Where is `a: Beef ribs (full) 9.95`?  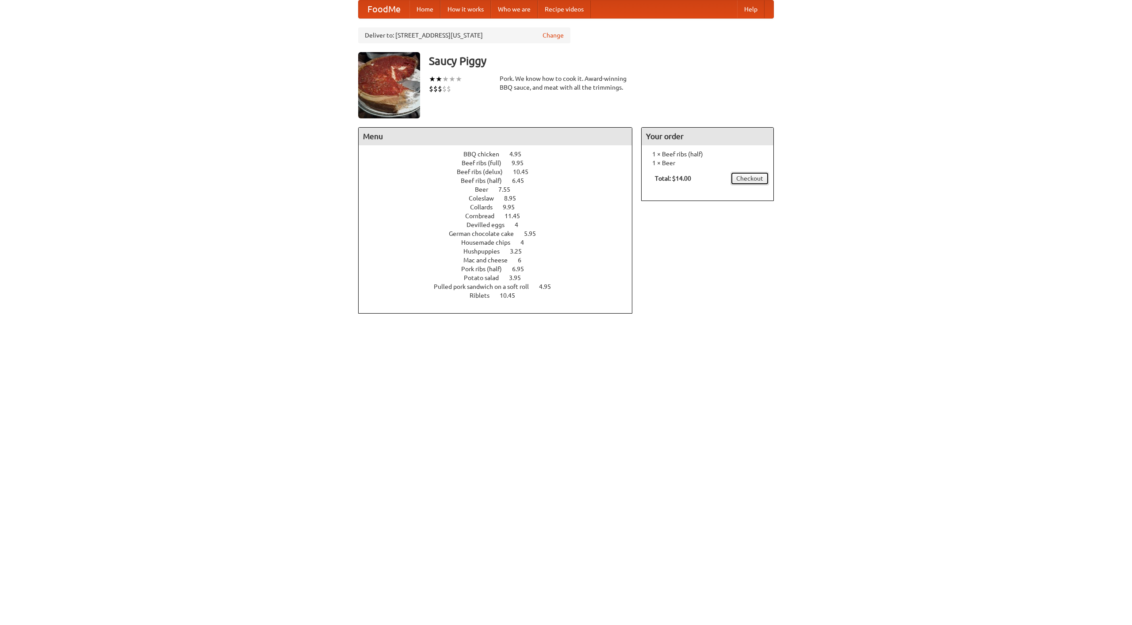
a: Beef ribs (full) 9.95 is located at coordinates (500, 163).